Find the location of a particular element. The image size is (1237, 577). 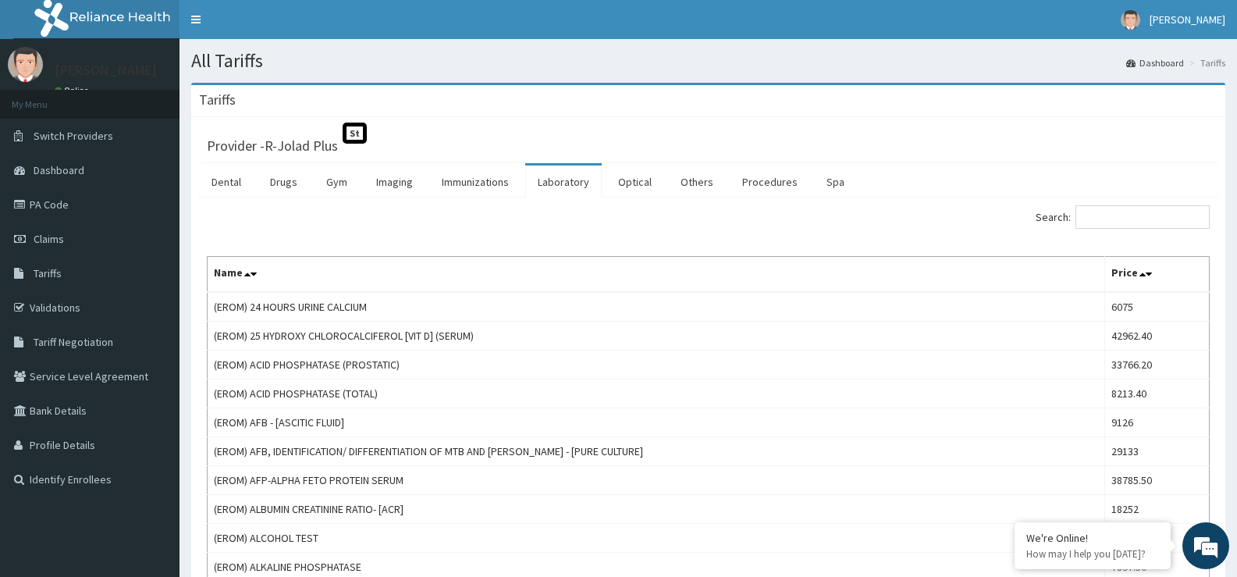

td: 33766.20 is located at coordinates (1157, 365).